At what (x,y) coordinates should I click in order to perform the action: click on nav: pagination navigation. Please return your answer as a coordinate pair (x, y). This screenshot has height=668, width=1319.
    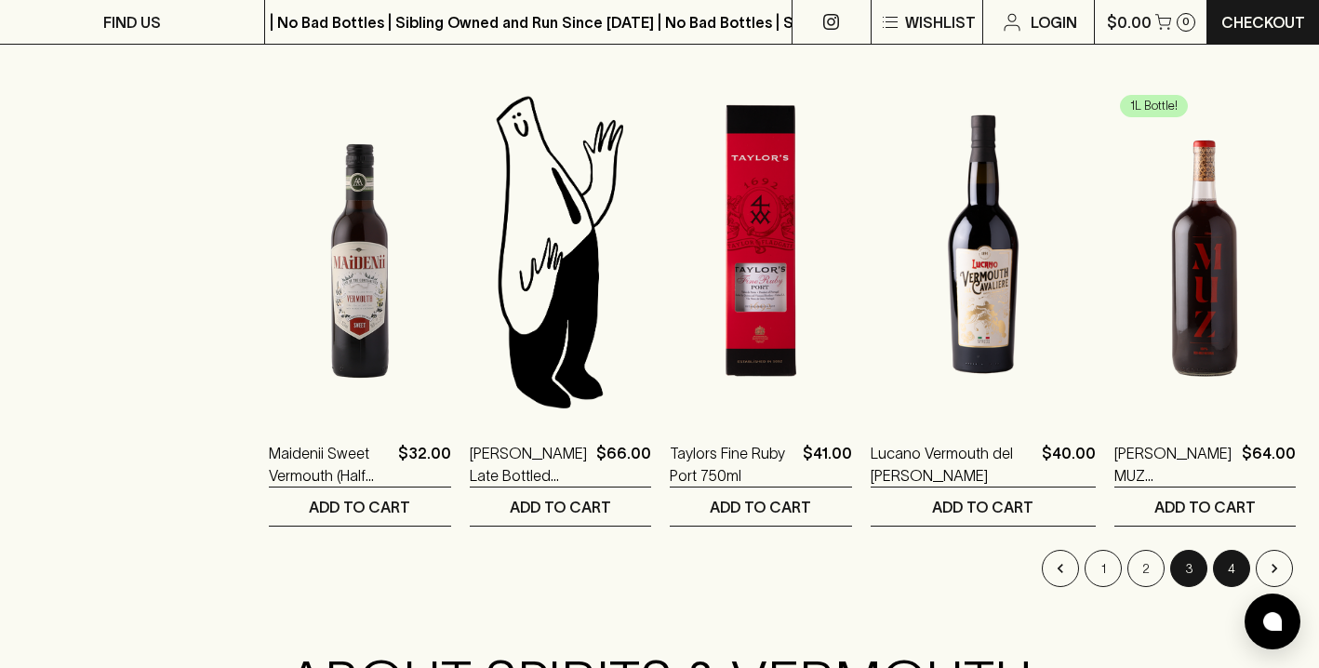
    Looking at the image, I should click on (782, 568).